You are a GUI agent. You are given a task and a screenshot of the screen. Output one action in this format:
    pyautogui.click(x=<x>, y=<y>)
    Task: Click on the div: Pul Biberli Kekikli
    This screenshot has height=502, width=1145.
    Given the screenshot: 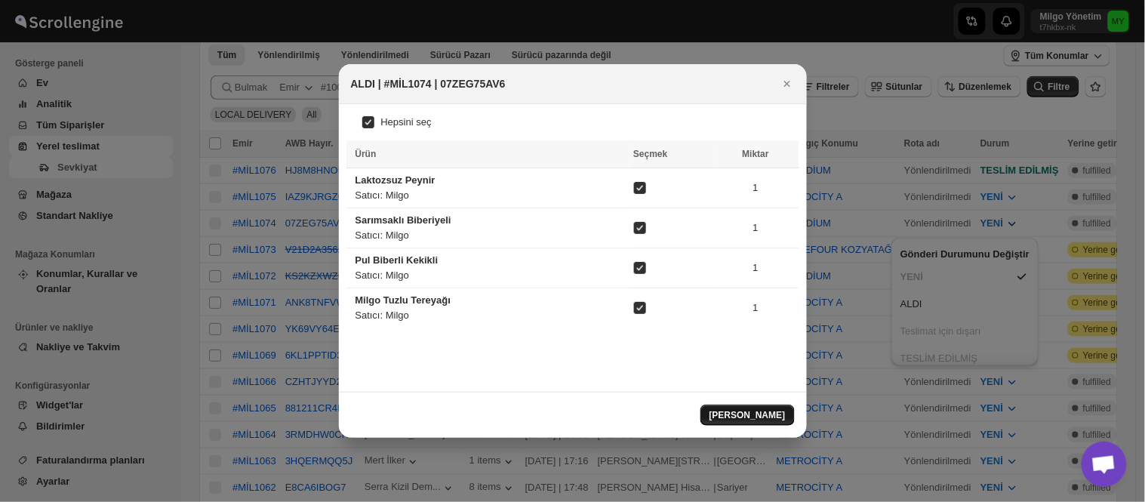 What is the action you would take?
    pyautogui.click(x=418, y=260)
    